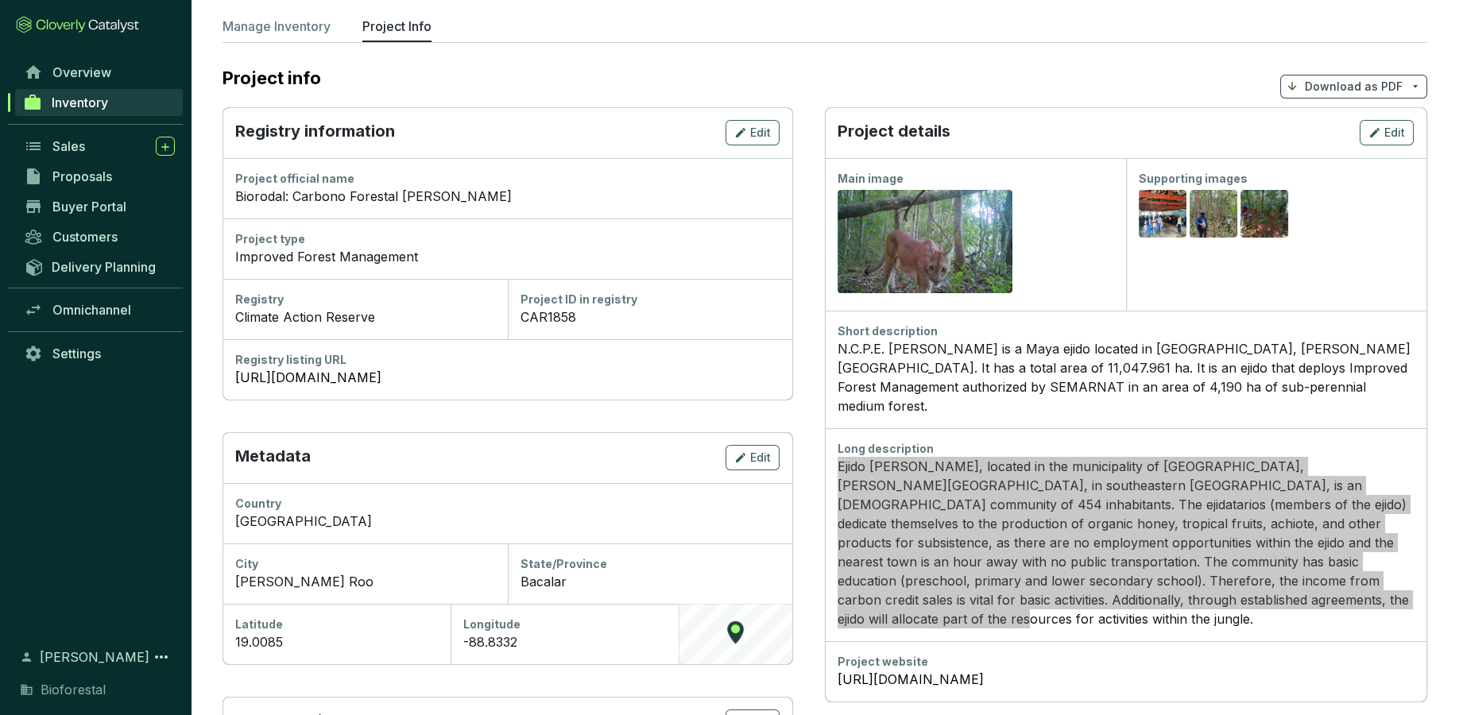 Image resolution: width=1459 pixels, height=715 pixels. I want to click on a: Customers, so click(99, 237).